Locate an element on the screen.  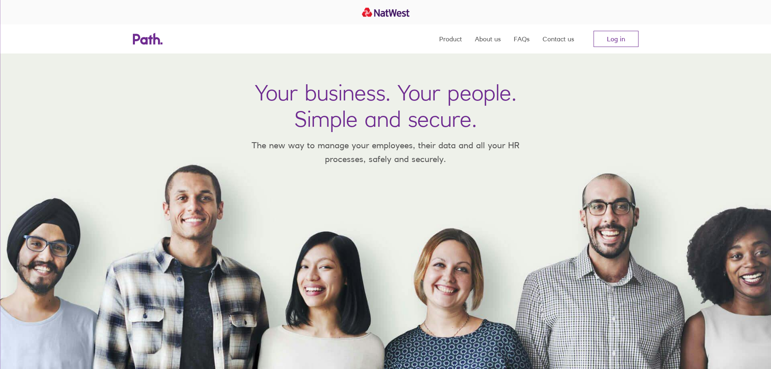
a: Contact us is located at coordinates (558, 39).